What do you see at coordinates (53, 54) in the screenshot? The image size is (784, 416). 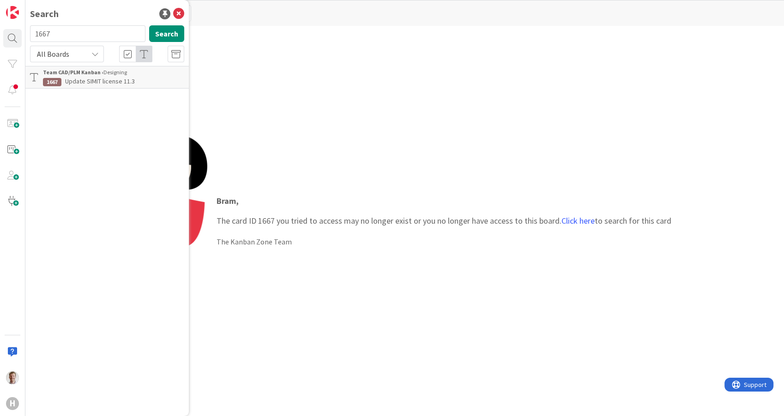 I see `span: All Boards` at bounding box center [53, 54].